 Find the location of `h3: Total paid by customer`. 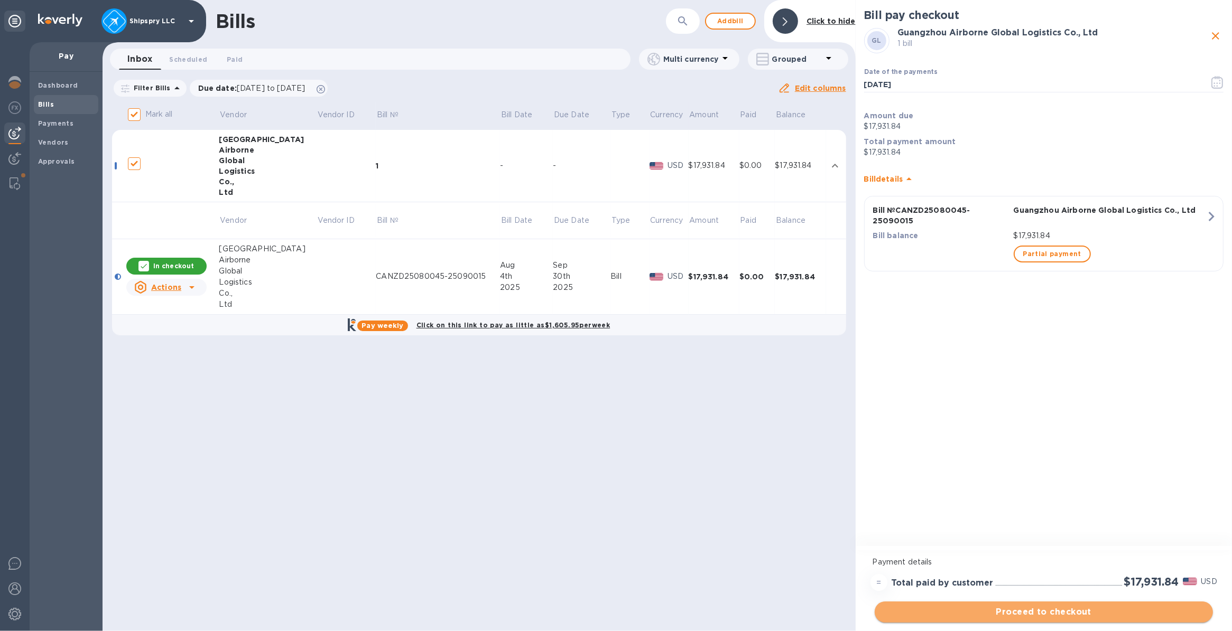

h3: Total paid by customer is located at coordinates (942, 583).